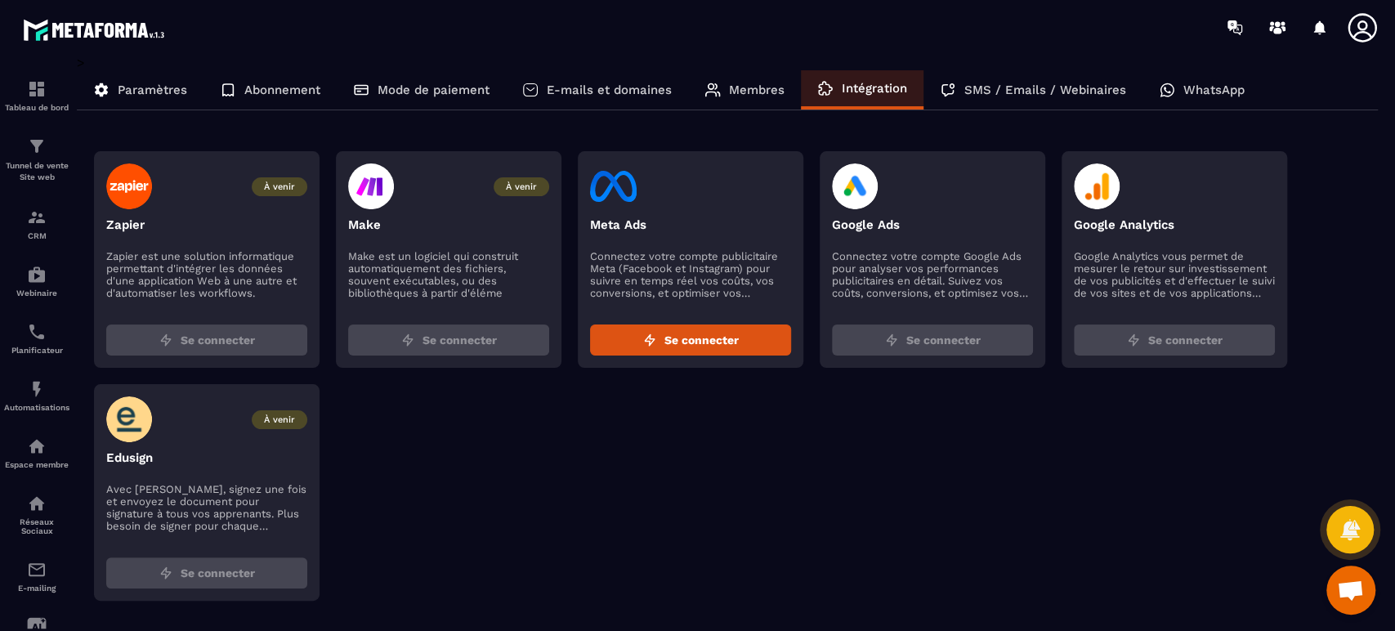  I want to click on p: Mode de paiement, so click(433, 90).